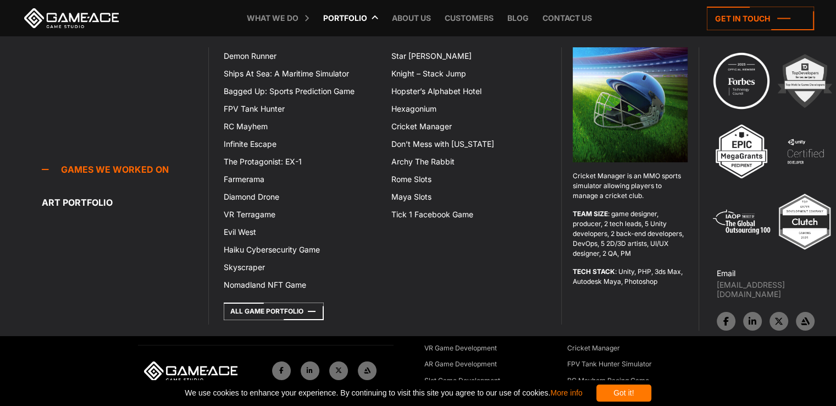 The width and height of the screenshot is (836, 406). What do you see at coordinates (805, 81) in the screenshot?
I see `img: 2` at bounding box center [805, 81].